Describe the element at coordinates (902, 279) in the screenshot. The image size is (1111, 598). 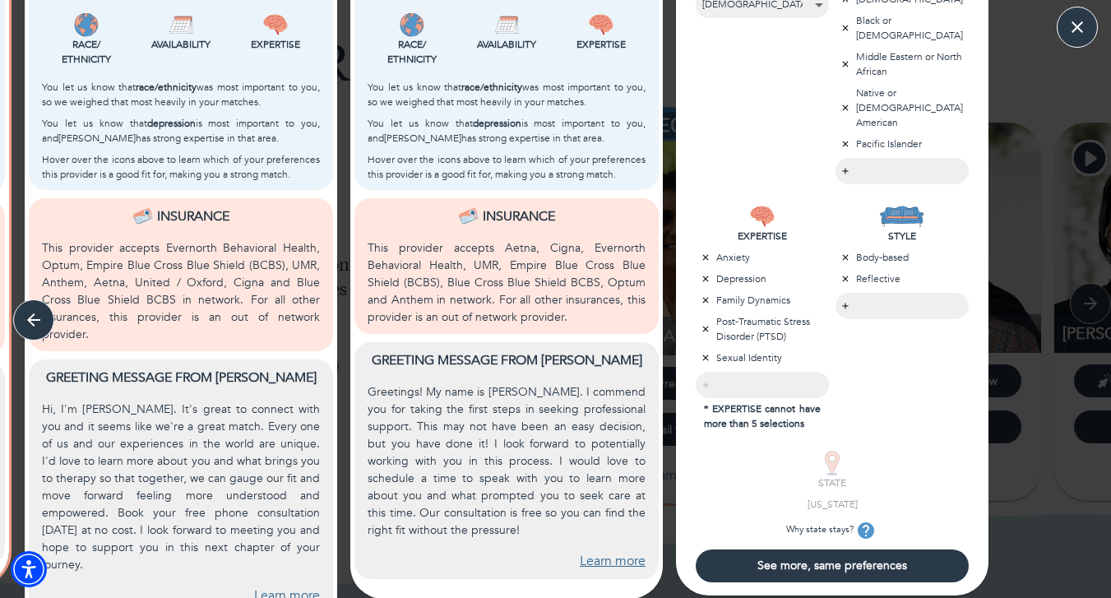
I see `p: Reflective` at that location.